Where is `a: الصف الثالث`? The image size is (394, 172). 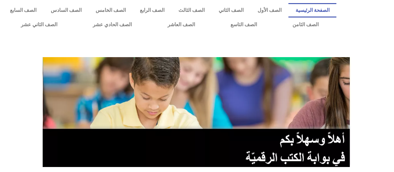 a: الصف الثالث is located at coordinates (191, 10).